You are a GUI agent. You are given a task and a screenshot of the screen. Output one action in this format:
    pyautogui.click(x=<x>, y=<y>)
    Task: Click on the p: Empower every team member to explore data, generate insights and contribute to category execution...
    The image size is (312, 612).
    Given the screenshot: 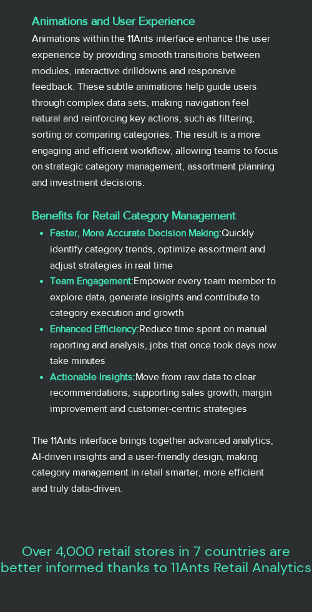 What is the action you would take?
    pyautogui.click(x=165, y=297)
    